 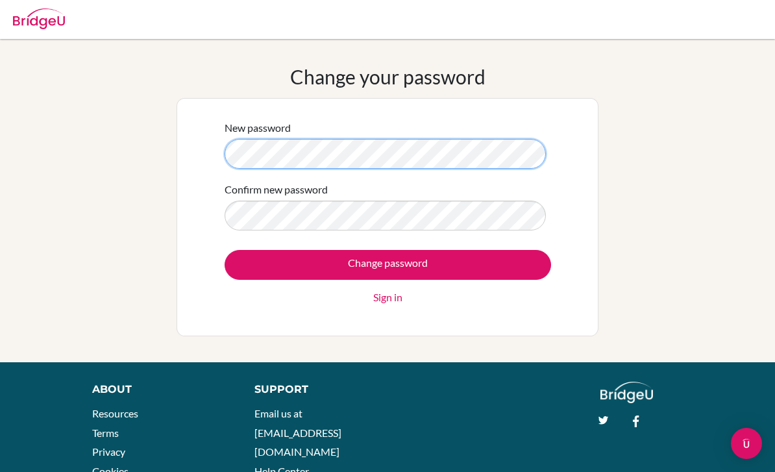 I want to click on div: Open Intercom Messenger, so click(x=747, y=444).